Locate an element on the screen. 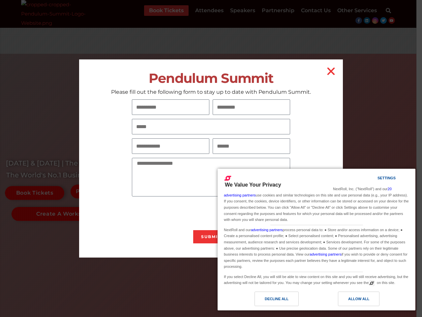 Image resolution: width=422 pixels, height=317 pixels. button: Submit is located at coordinates (211, 237).